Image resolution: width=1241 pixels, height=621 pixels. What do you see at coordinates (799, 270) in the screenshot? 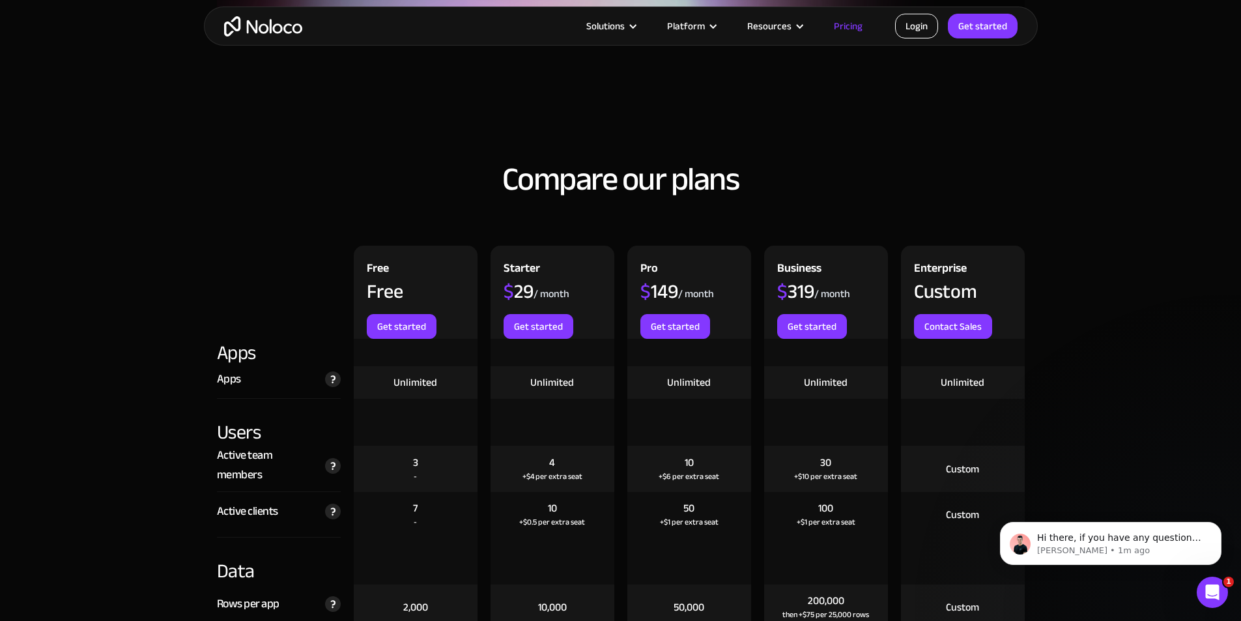
I see `div: Business` at bounding box center [799, 270].